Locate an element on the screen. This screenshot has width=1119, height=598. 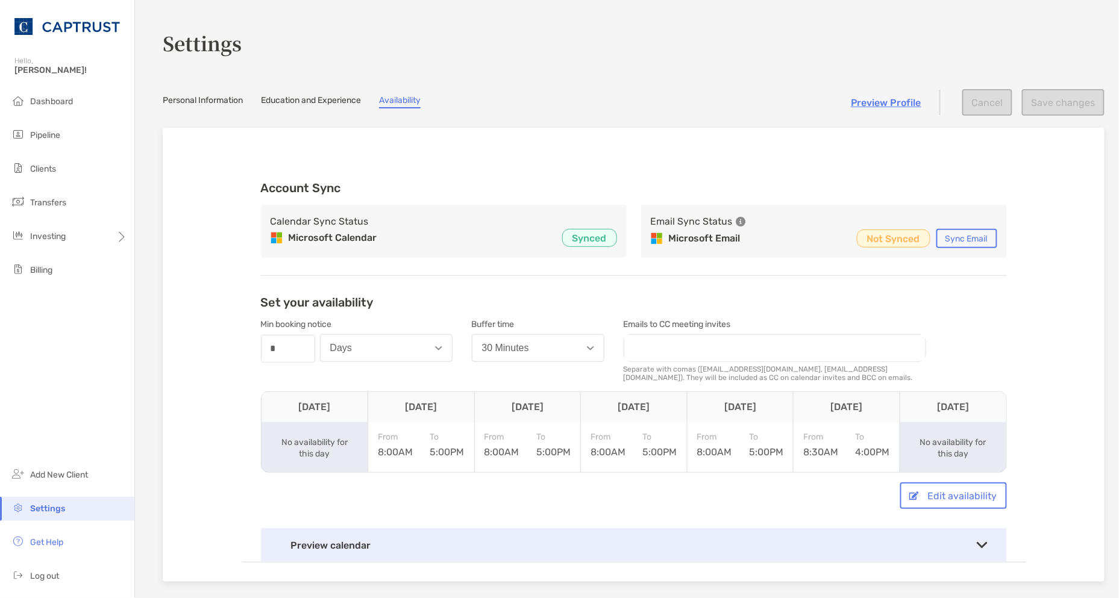
img: clients icon is located at coordinates (18, 168).